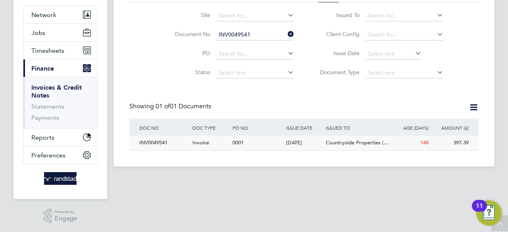 The width and height of the screenshot is (508, 232). I want to click on button: Preferences, so click(60, 155).